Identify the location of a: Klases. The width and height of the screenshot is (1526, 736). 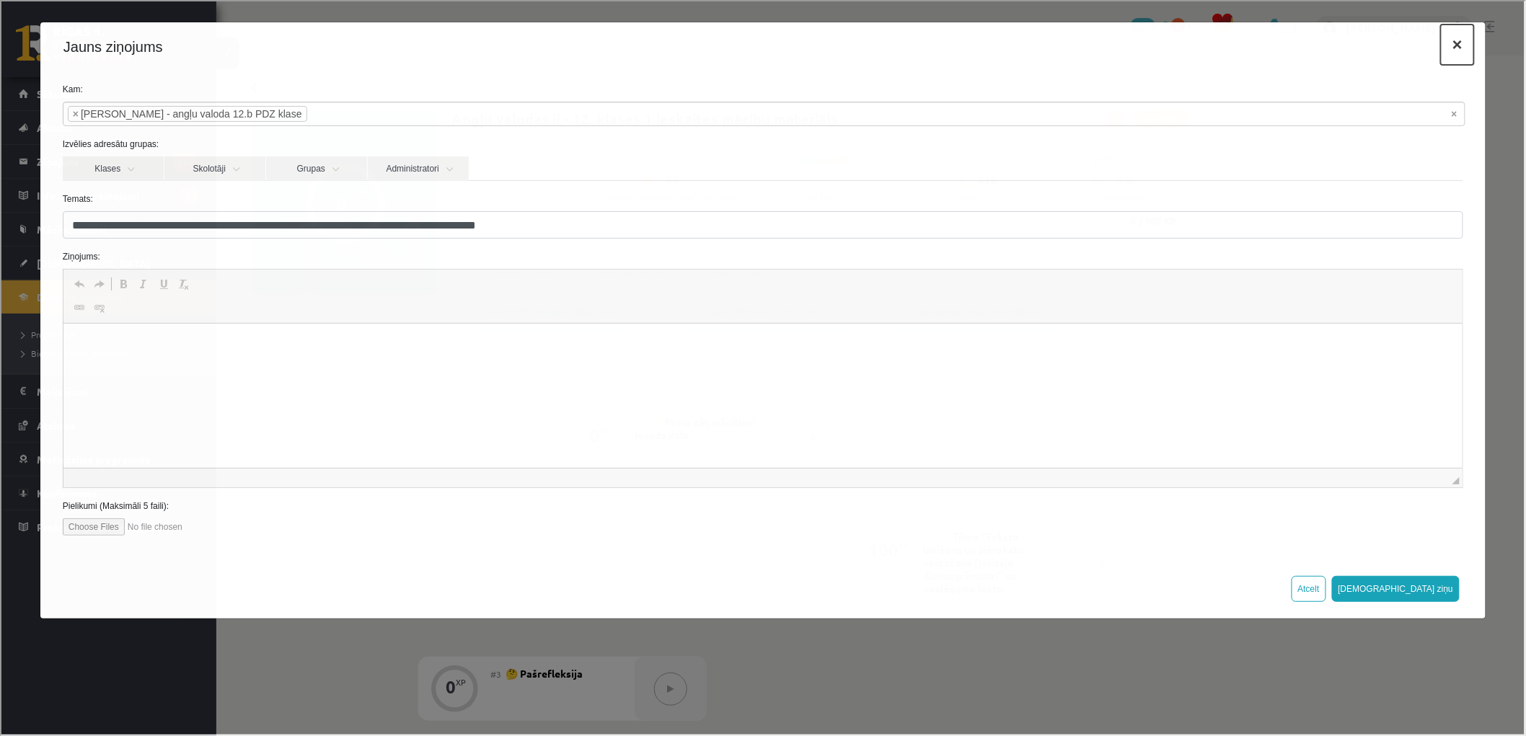
(112, 167).